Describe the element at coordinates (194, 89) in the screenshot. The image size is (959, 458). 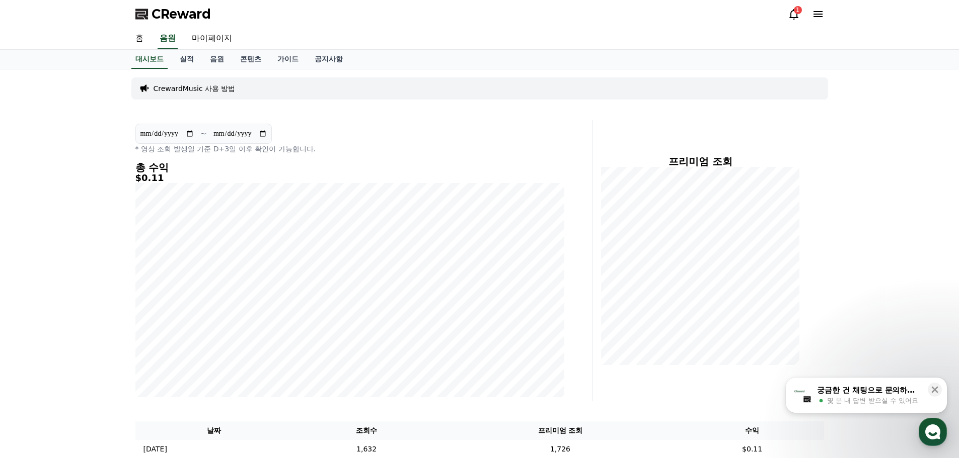
I see `p: CrewardMusic 사용 방법` at that location.